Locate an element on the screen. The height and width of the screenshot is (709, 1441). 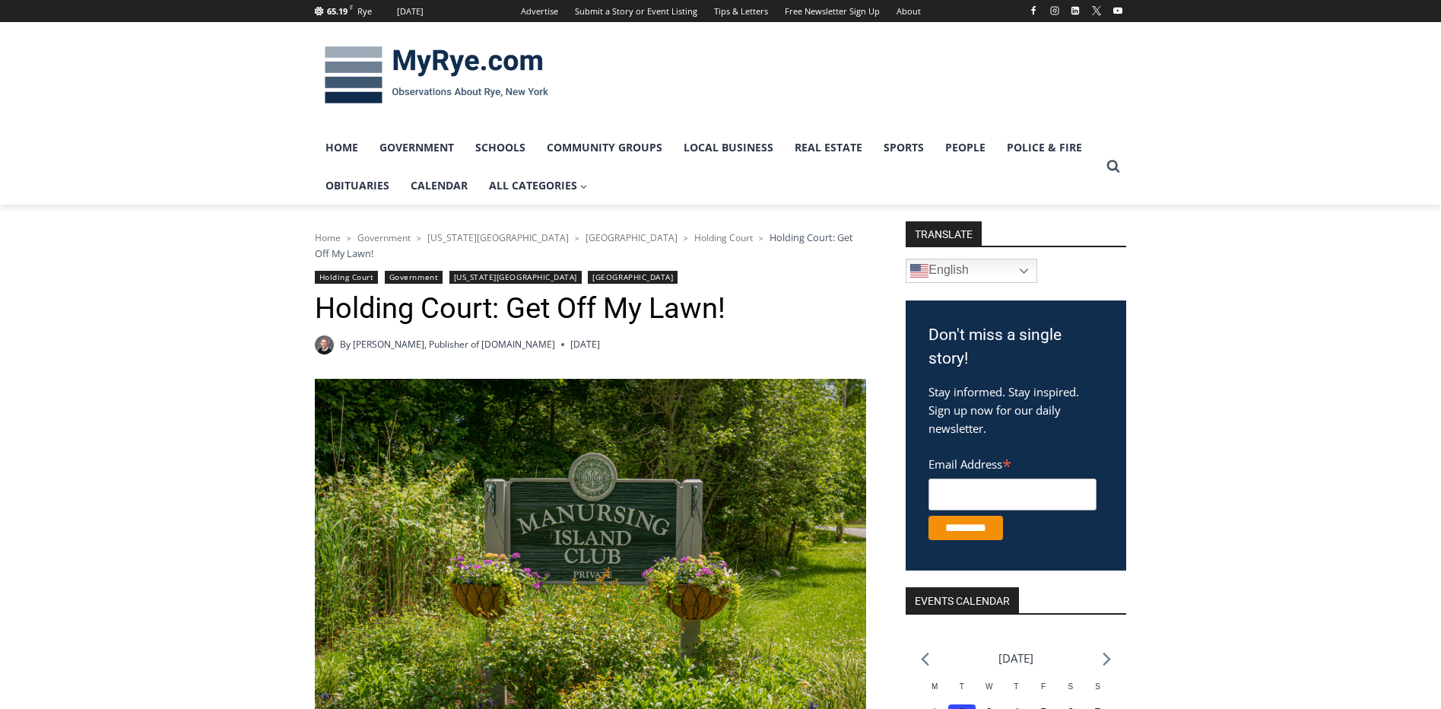
a: Next month is located at coordinates (1107, 659).